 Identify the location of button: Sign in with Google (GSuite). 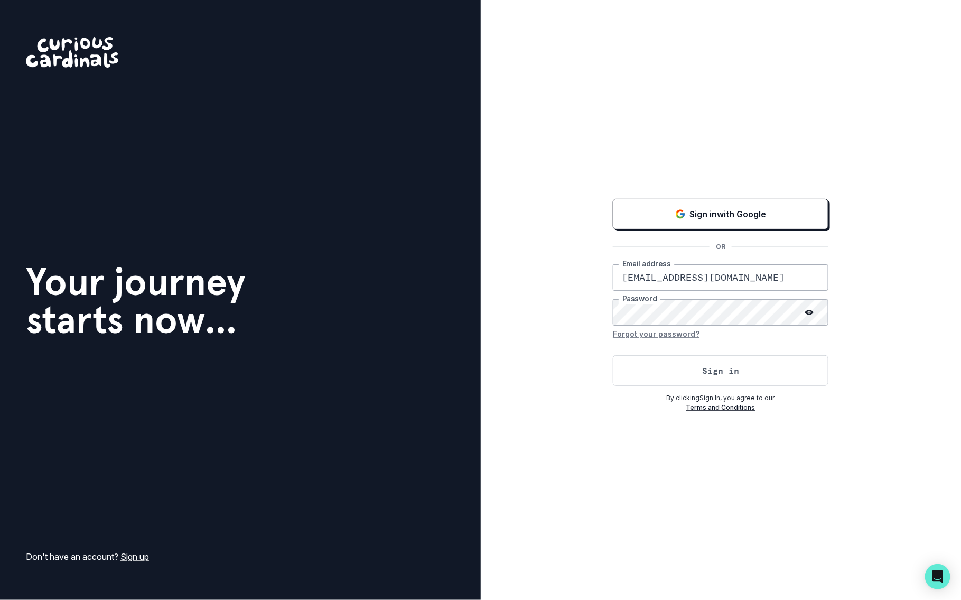
(721, 214).